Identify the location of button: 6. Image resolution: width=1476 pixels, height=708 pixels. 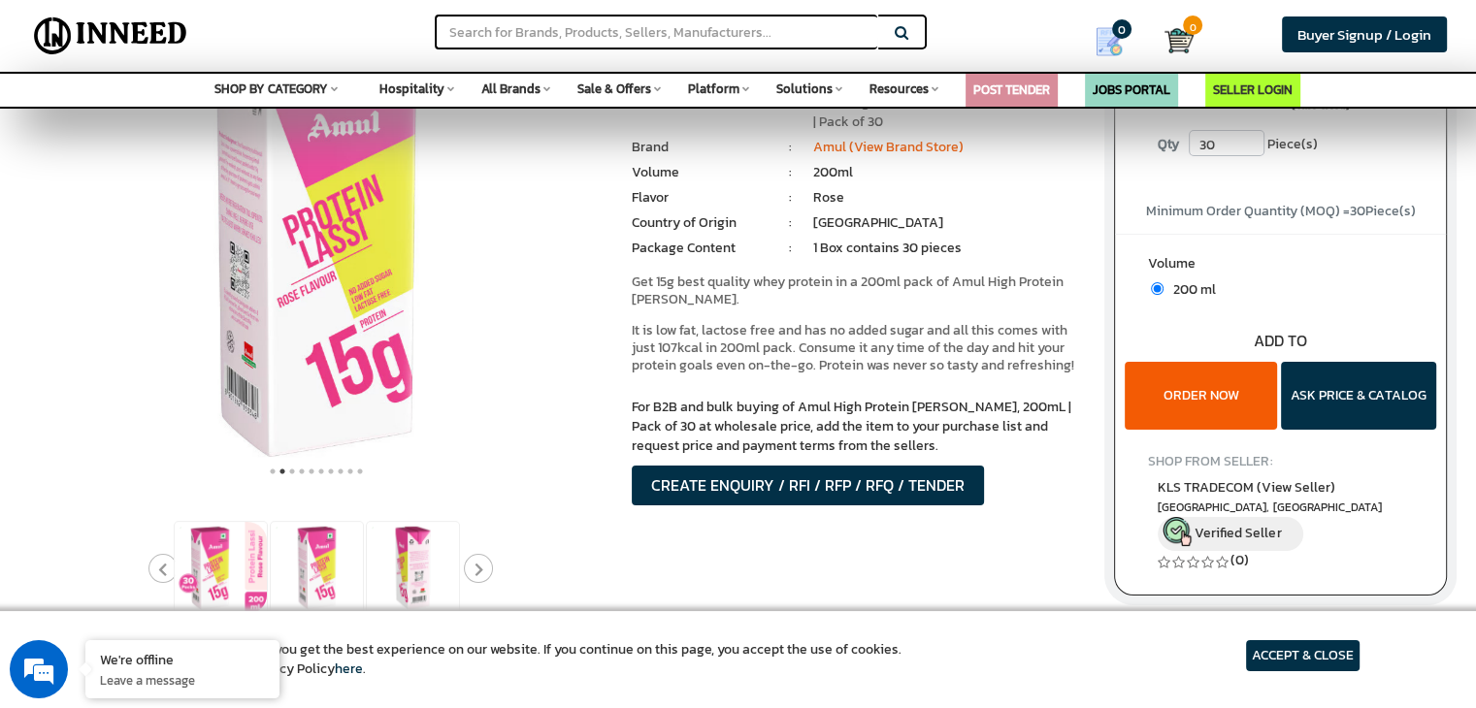
(321, 471).